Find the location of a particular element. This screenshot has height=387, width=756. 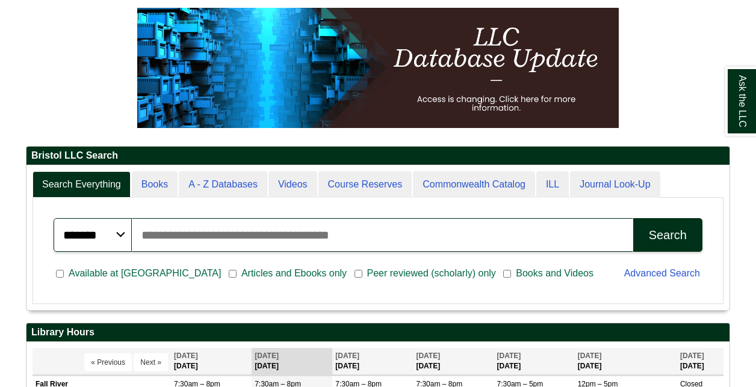

div: Search is located at coordinates (667, 235).